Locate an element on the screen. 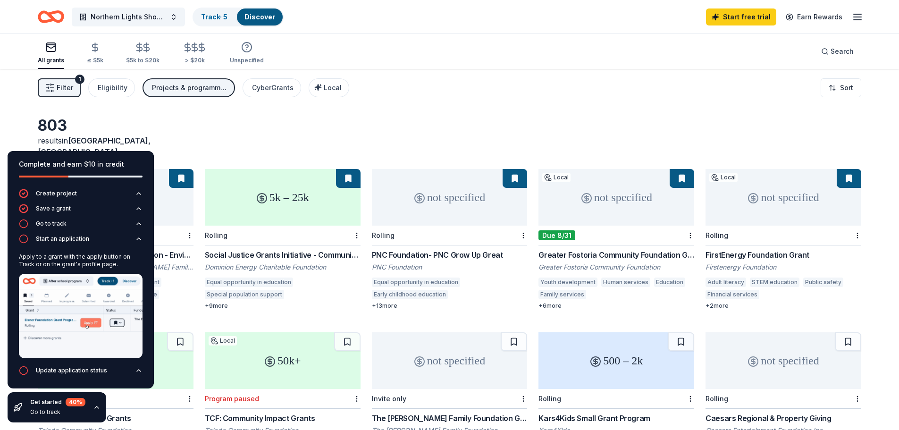 The height and width of the screenshot is (430, 899). button: Sort is located at coordinates (841, 88).